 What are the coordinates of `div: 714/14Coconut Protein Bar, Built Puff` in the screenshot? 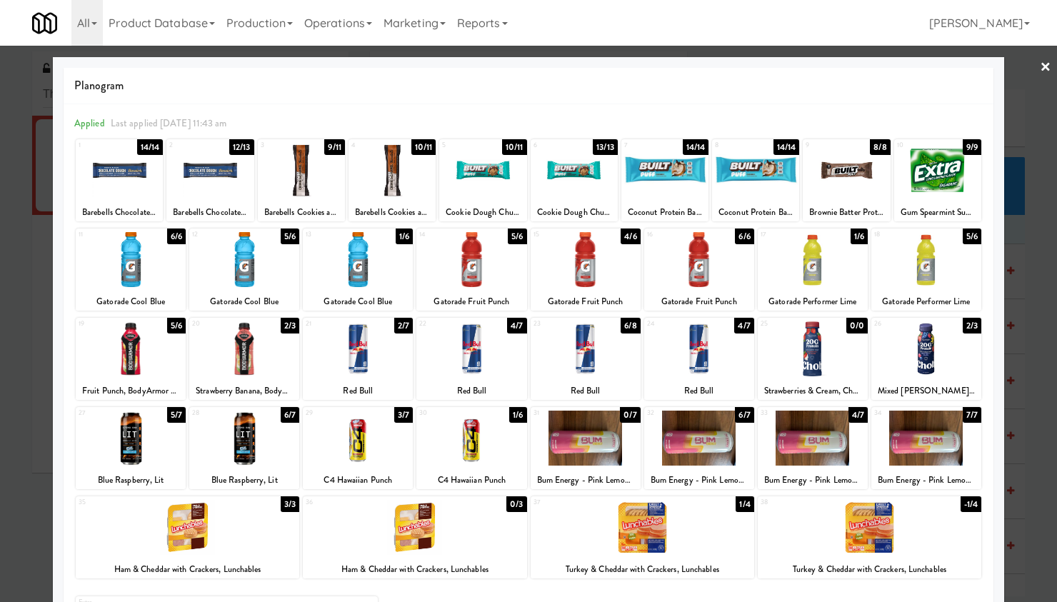 It's located at (665, 180).